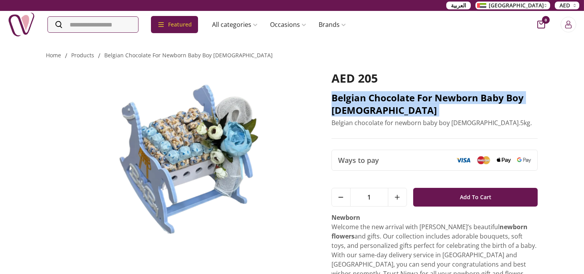 The height and width of the screenshot is (274, 584). I want to click on button: Login, so click(569, 25).